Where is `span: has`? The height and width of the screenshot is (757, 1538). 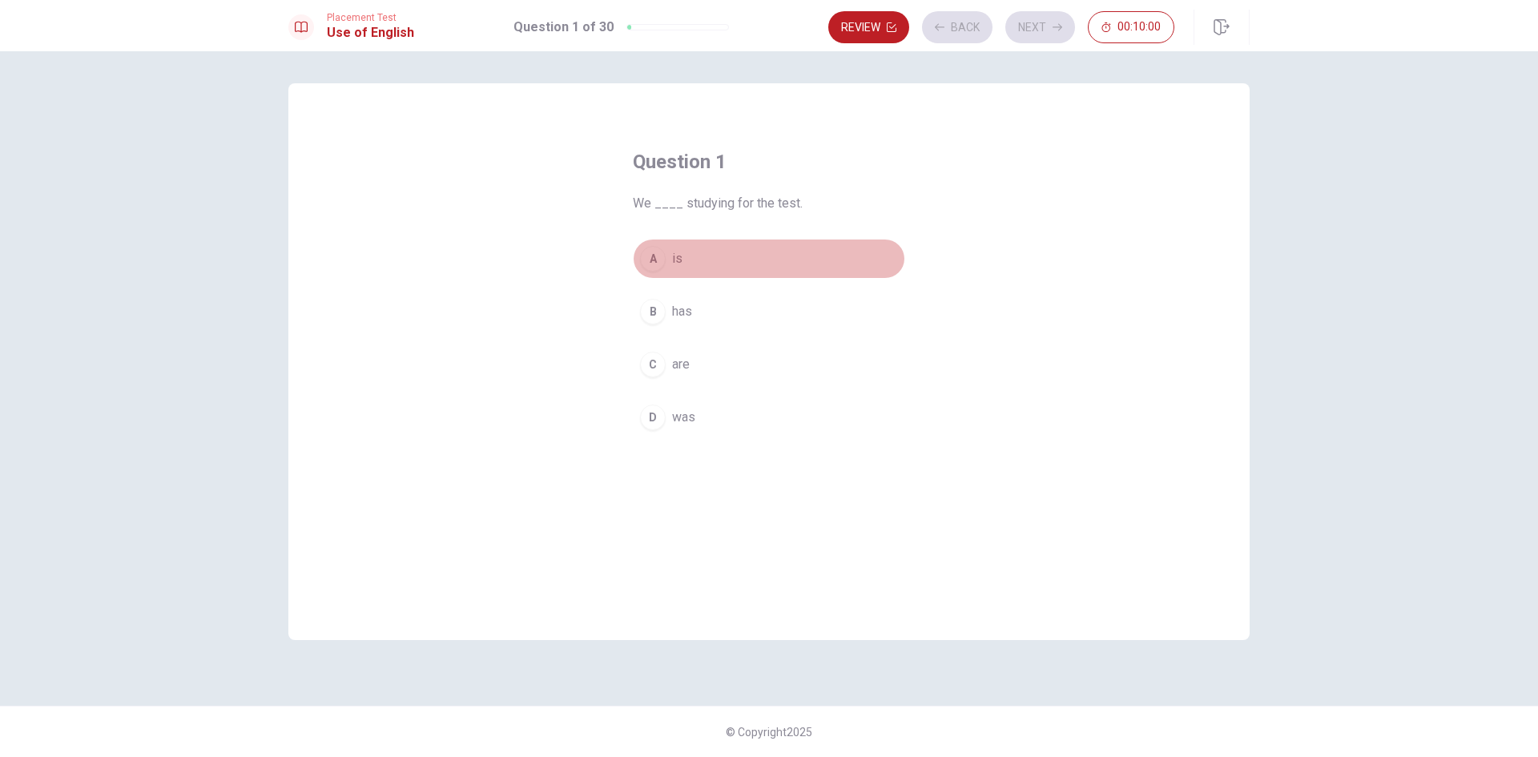
span: has is located at coordinates (681, 312).